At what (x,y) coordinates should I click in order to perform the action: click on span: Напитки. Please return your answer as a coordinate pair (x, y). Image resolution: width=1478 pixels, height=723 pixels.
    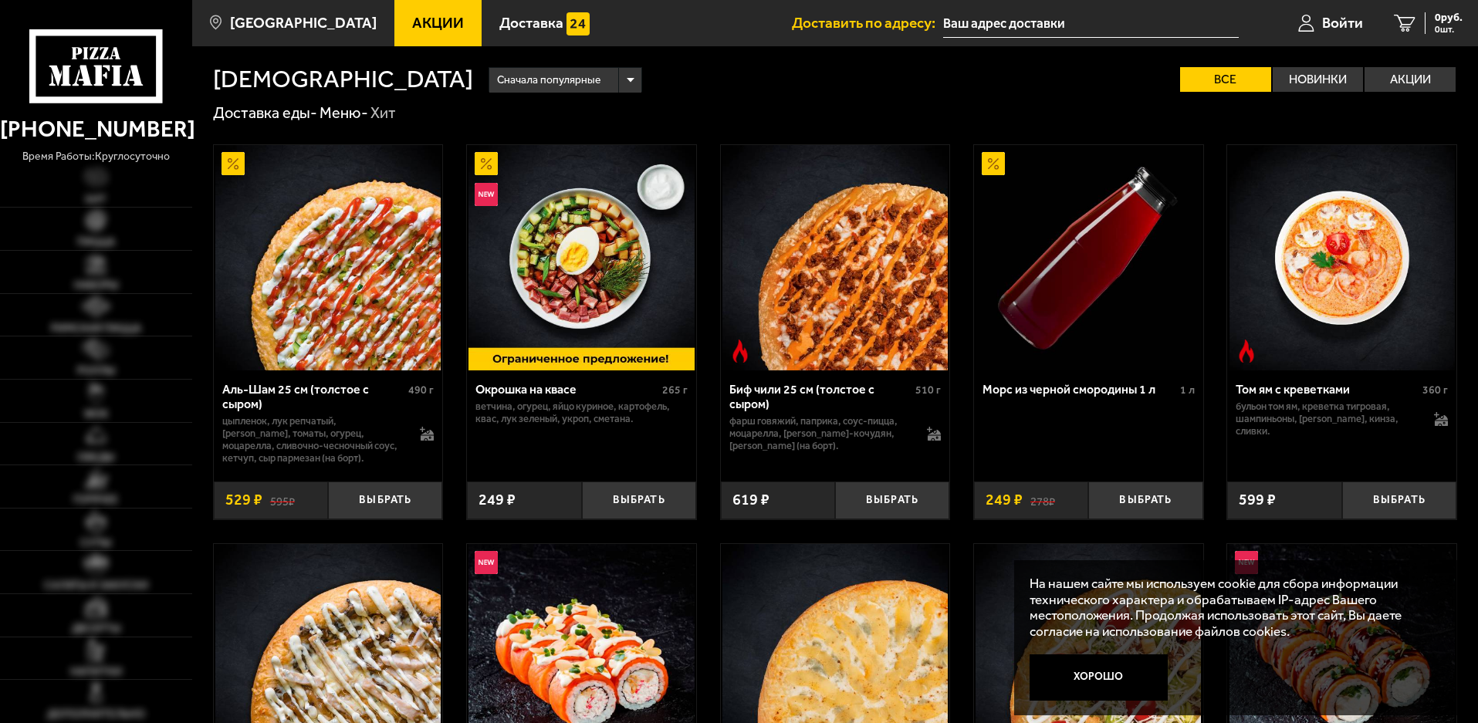
    Looking at the image, I should click on (96, 672).